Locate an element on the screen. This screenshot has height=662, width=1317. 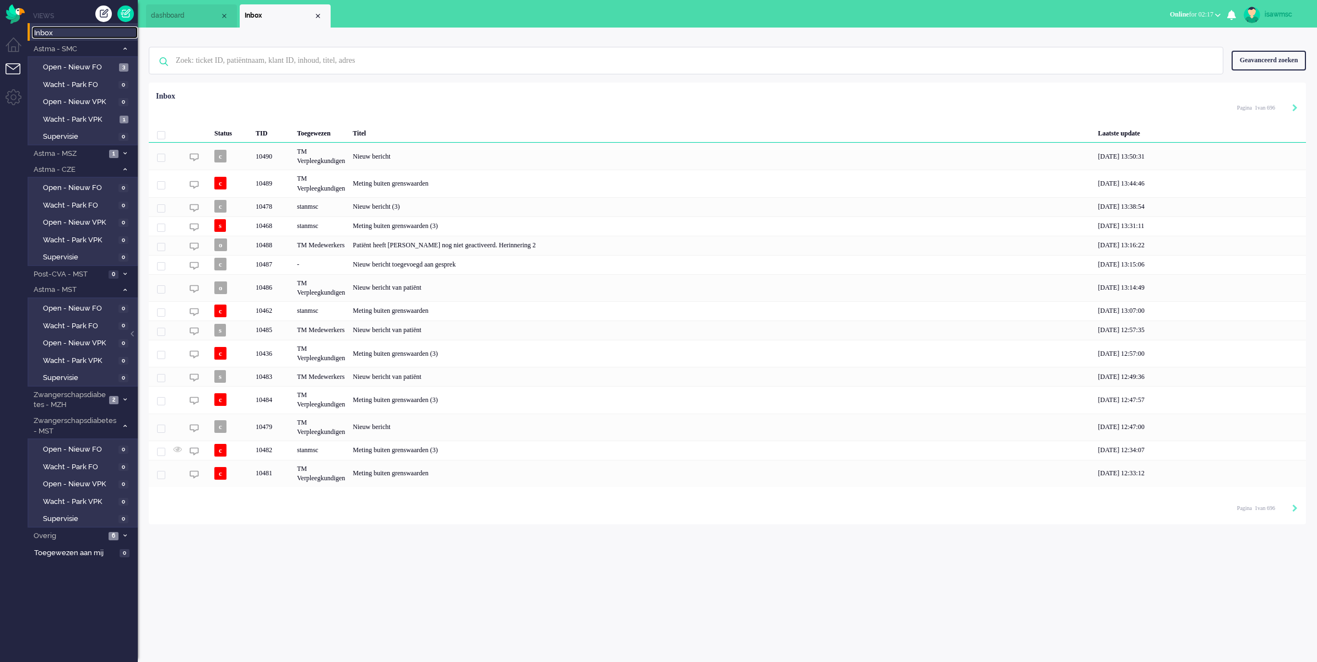
div: Nieuw bericht is located at coordinates (721, 427).